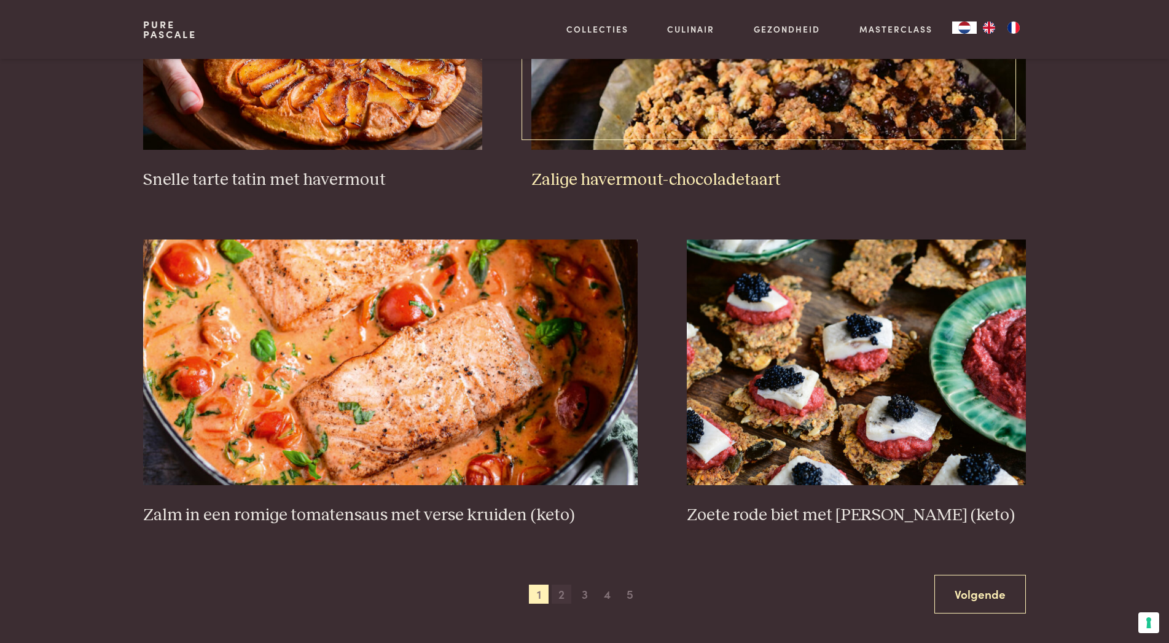 The image size is (1169, 643). Describe the element at coordinates (896, 29) in the screenshot. I see `a: Masterclass` at that location.